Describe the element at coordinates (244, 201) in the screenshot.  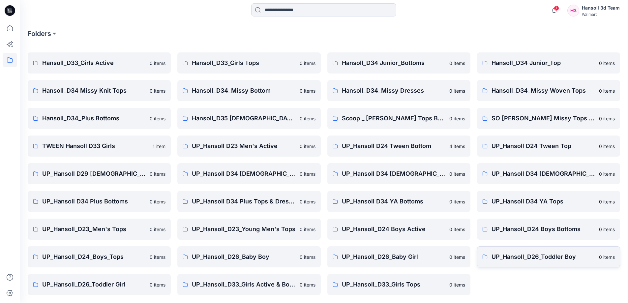
I see `p: UP_Hansoll D34 Plus Tops & Dresses` at that location.